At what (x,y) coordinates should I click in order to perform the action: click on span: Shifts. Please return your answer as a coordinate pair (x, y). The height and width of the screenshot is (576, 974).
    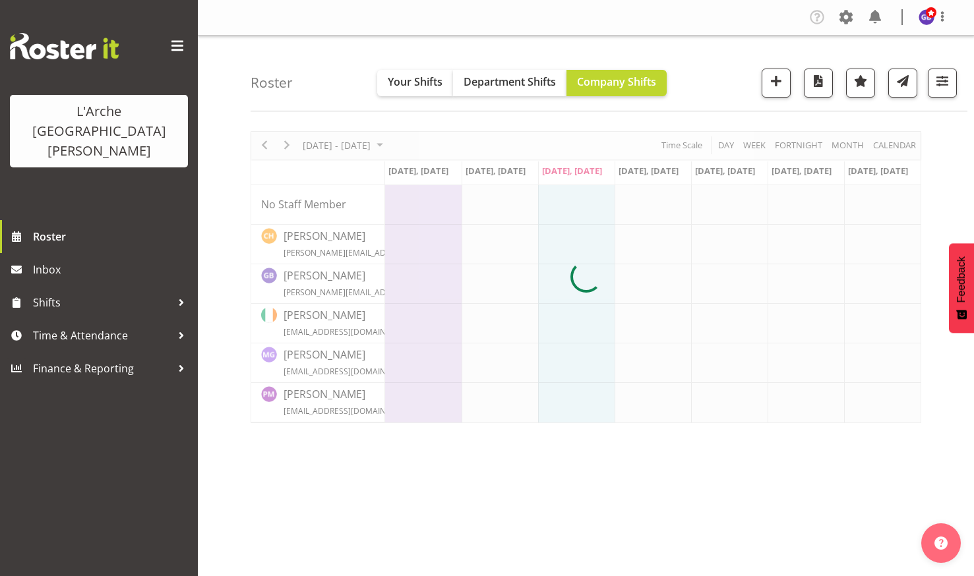
    Looking at the image, I should click on (102, 303).